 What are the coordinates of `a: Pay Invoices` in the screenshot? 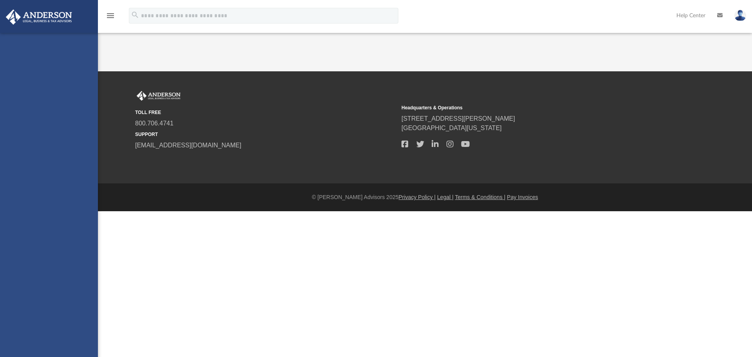 It's located at (522, 197).